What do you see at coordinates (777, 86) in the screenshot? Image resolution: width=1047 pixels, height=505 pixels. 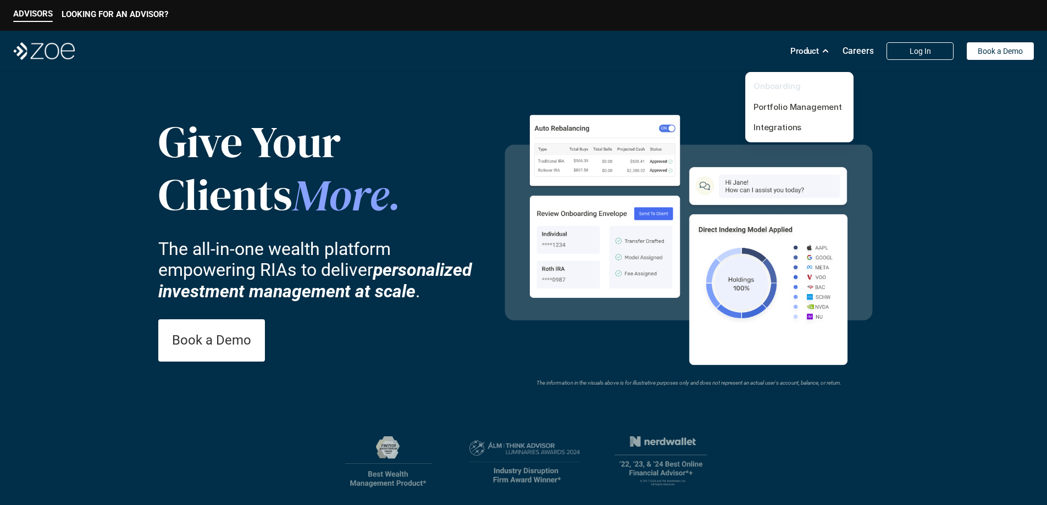 I see `a: Onboarding` at bounding box center [777, 86].